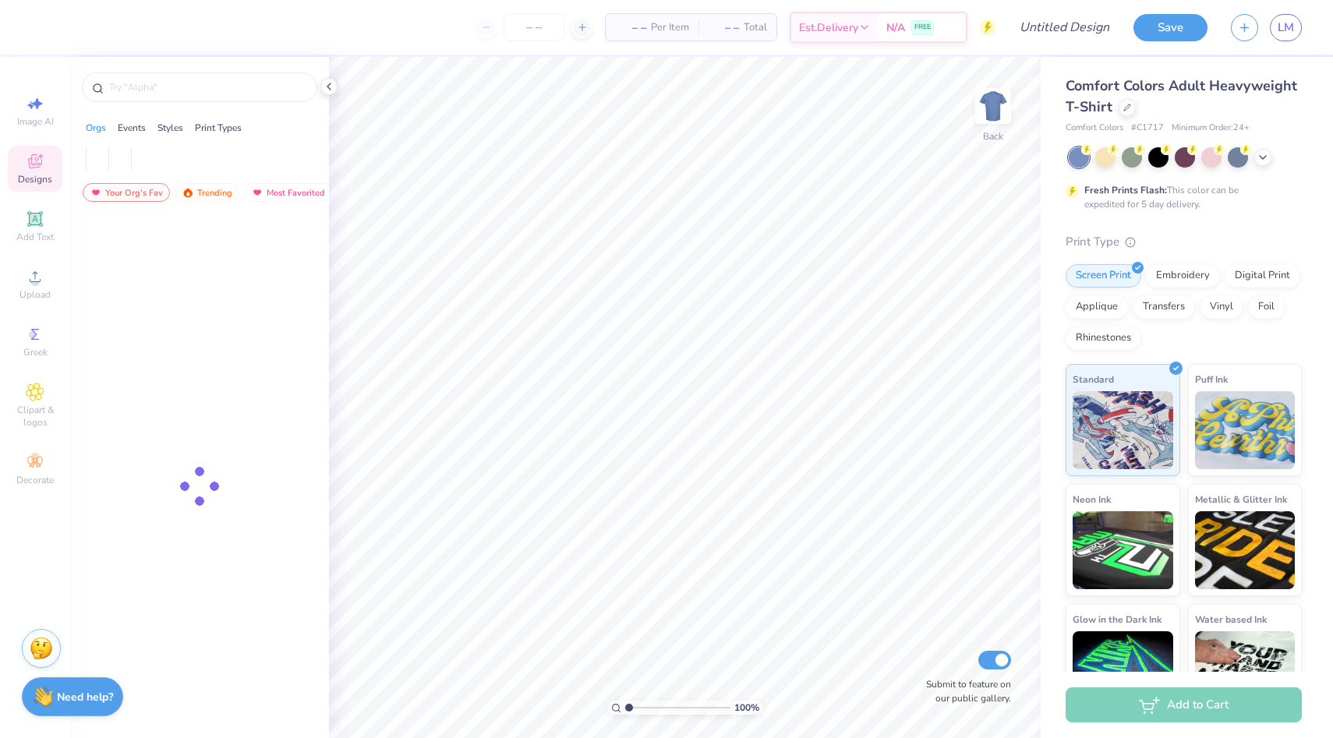 This screenshot has width=1333, height=738. What do you see at coordinates (1286, 27) in the screenshot?
I see `a: LM` at bounding box center [1286, 27].